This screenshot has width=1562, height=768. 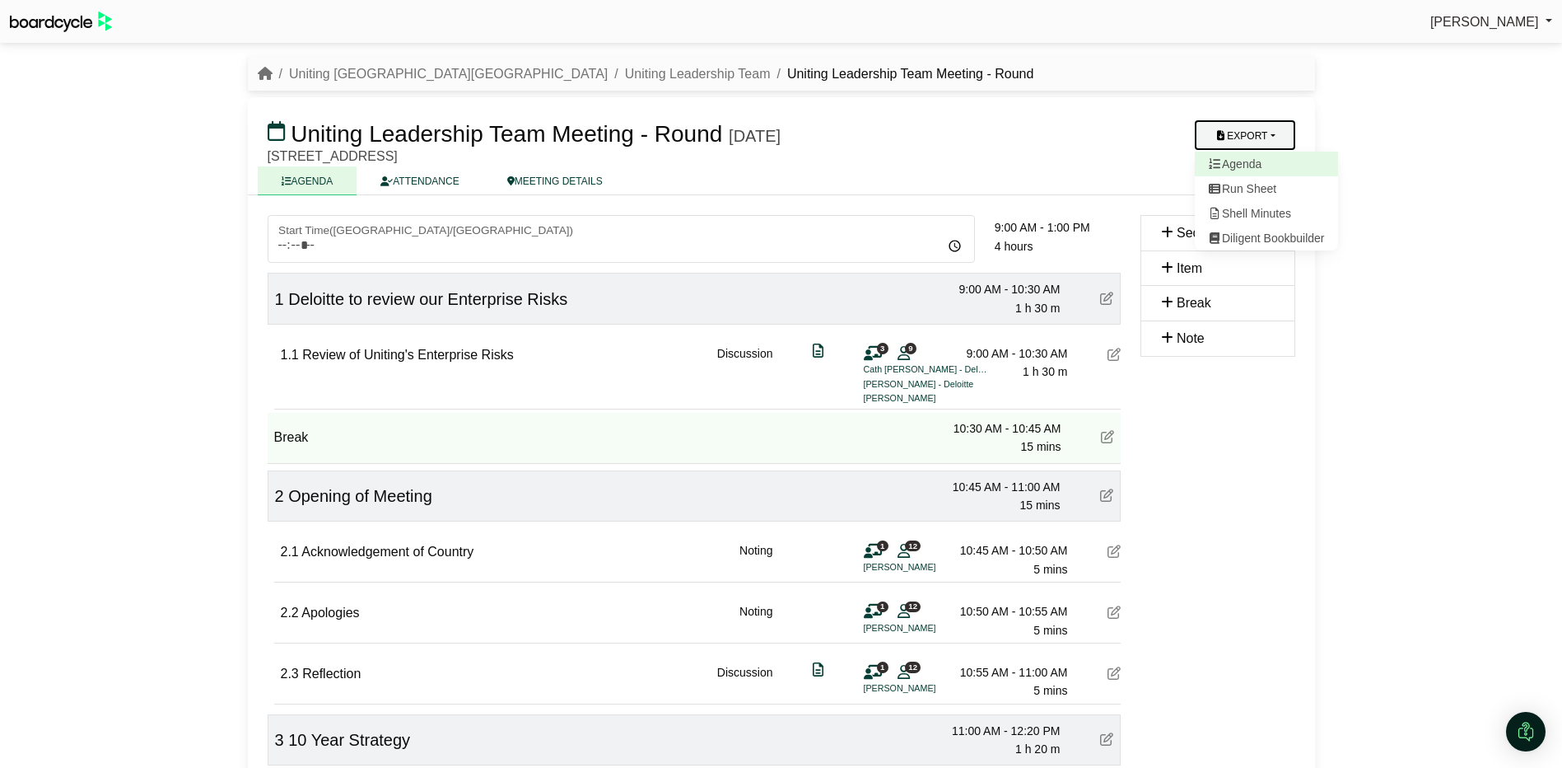 What do you see at coordinates (290, 551) in the screenshot?
I see `span: 2.1` at bounding box center [290, 551].